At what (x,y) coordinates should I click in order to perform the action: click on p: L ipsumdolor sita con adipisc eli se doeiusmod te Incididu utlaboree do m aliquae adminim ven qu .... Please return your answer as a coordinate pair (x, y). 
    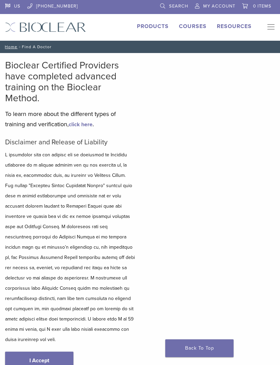
    Looking at the image, I should click on (70, 247).